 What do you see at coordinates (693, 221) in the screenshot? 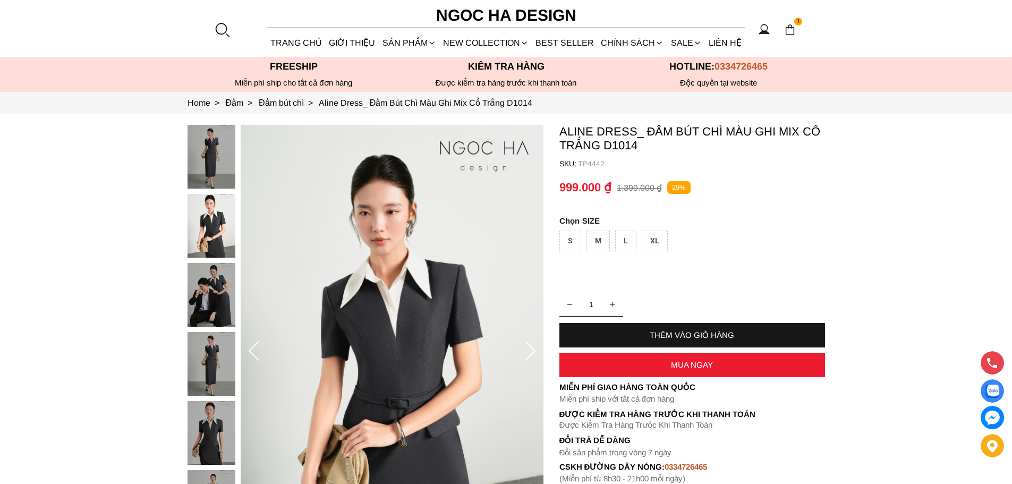
I see `p: SIZE` at bounding box center [693, 221].